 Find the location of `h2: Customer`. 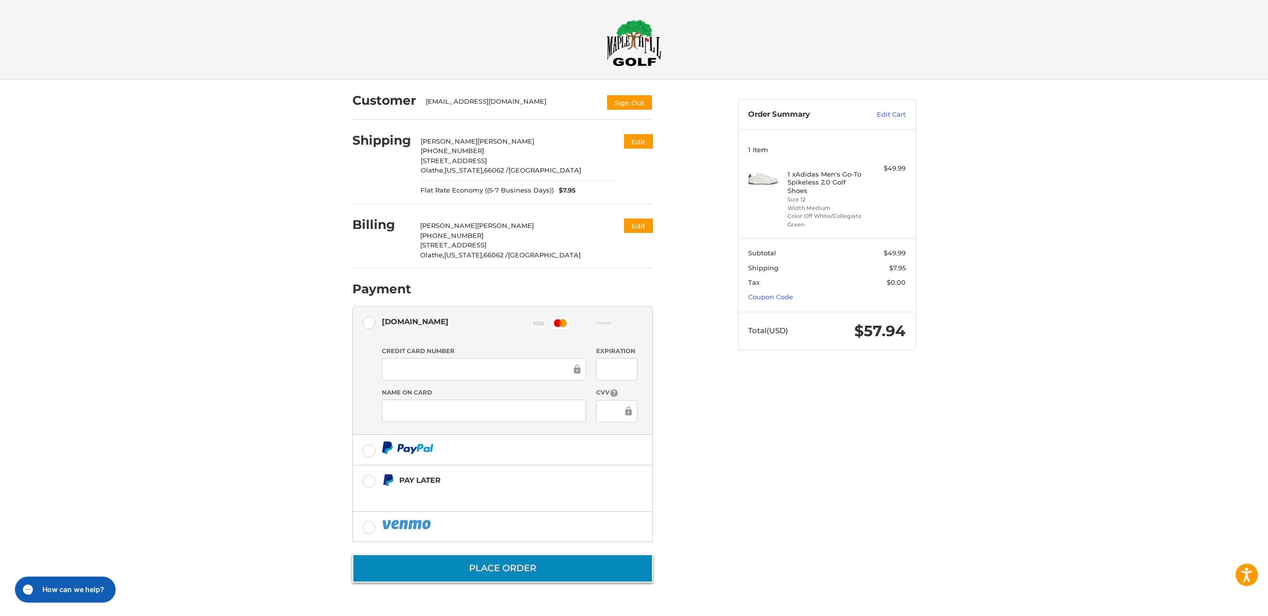

h2: Customer is located at coordinates (384, 100).